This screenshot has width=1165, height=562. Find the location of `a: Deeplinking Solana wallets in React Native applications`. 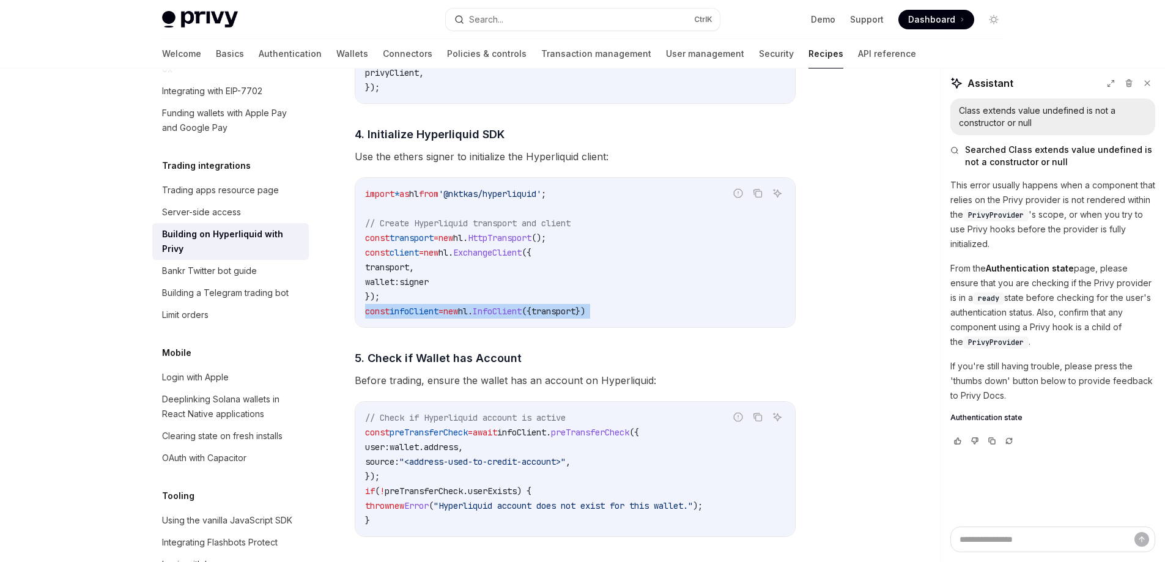

a: Deeplinking Solana wallets in React Native applications is located at coordinates (230, 407).